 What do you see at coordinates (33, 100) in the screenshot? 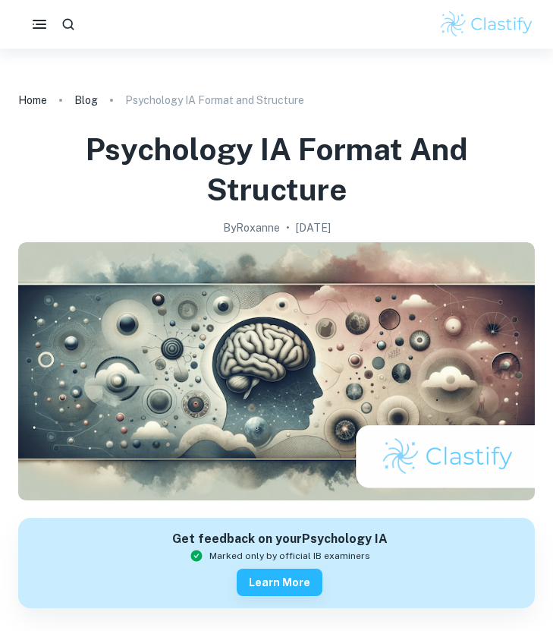
I see `a: Home` at bounding box center [33, 100].